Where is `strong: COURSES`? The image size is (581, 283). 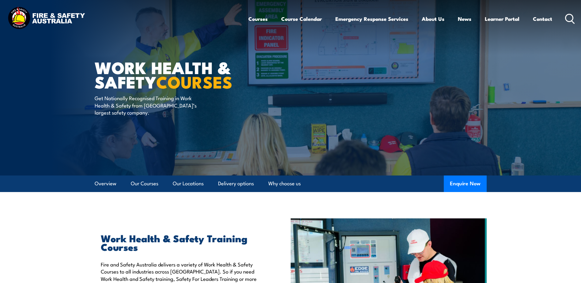
strong: COURSES is located at coordinates (194, 81).